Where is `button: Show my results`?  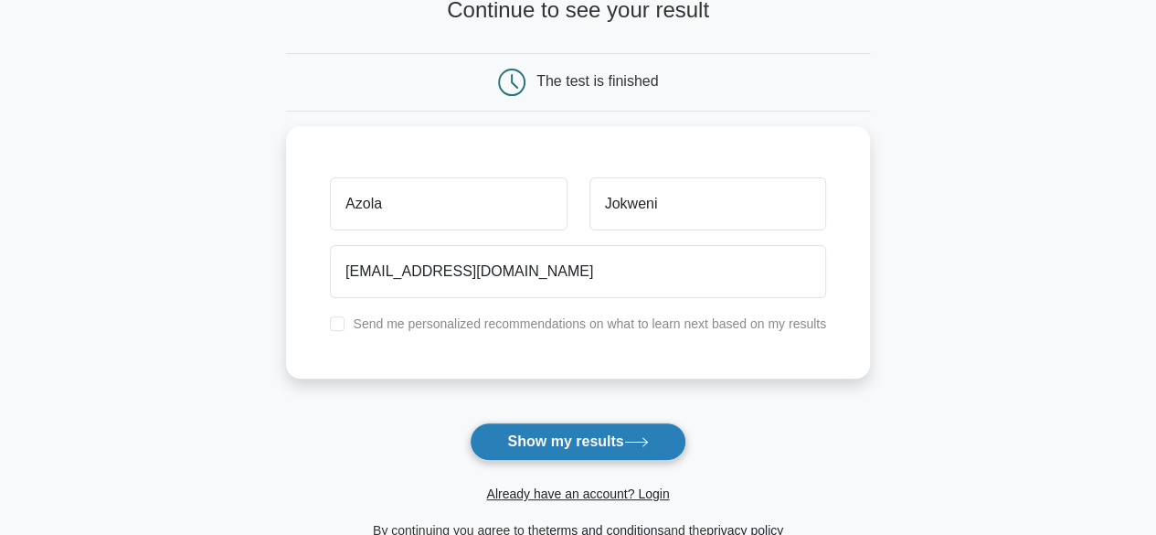
button: Show my results is located at coordinates (578, 441).